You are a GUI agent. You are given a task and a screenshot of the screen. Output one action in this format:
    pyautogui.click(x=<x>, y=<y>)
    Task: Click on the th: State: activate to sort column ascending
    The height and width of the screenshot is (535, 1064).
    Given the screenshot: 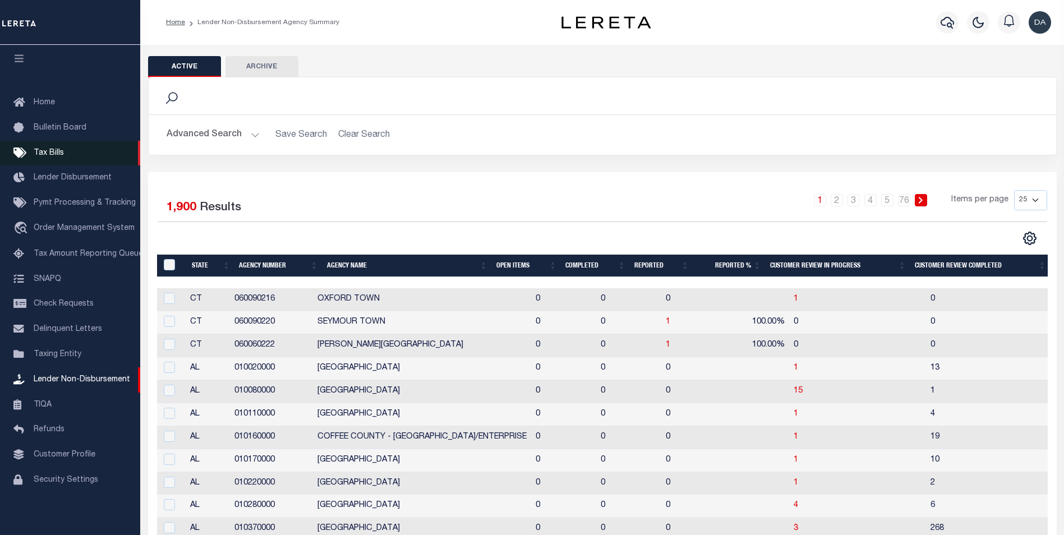 What is the action you would take?
    pyautogui.click(x=211, y=266)
    